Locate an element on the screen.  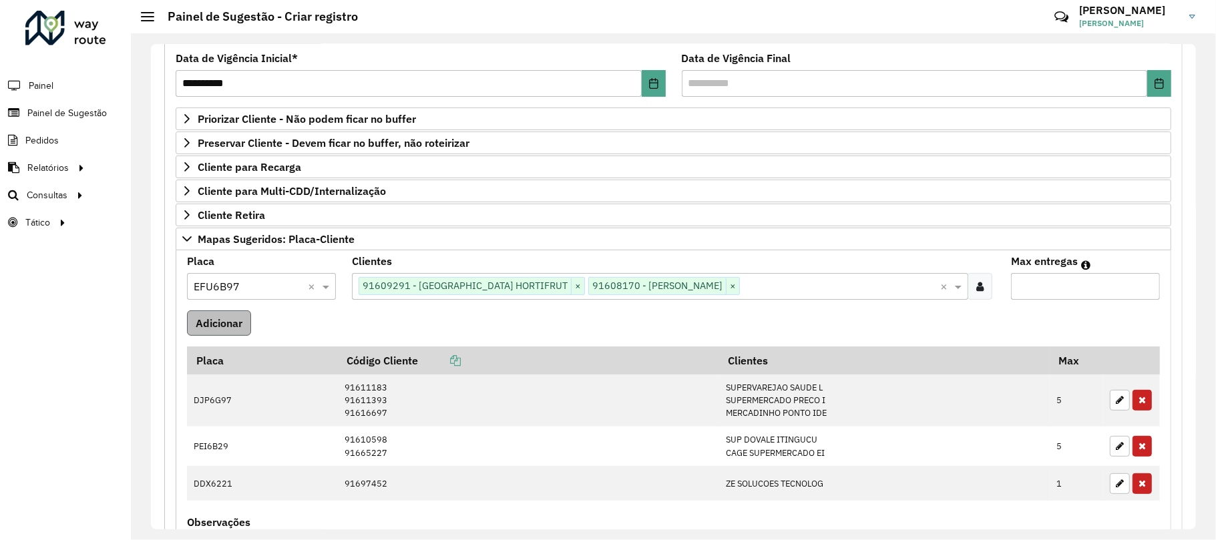
h2: Painel de Sugestão - Criar registro is located at coordinates (256, 17).